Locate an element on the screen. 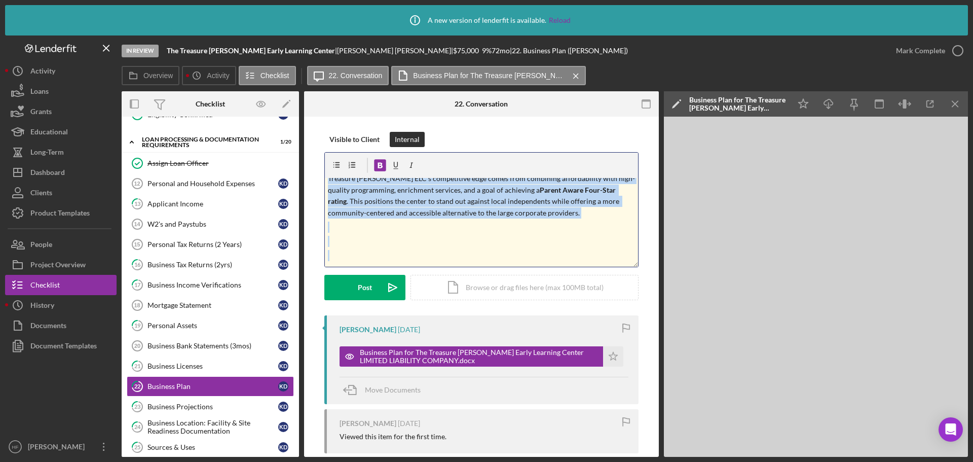  div: Loan Processing & Documentation Requirements is located at coordinates (204, 142).